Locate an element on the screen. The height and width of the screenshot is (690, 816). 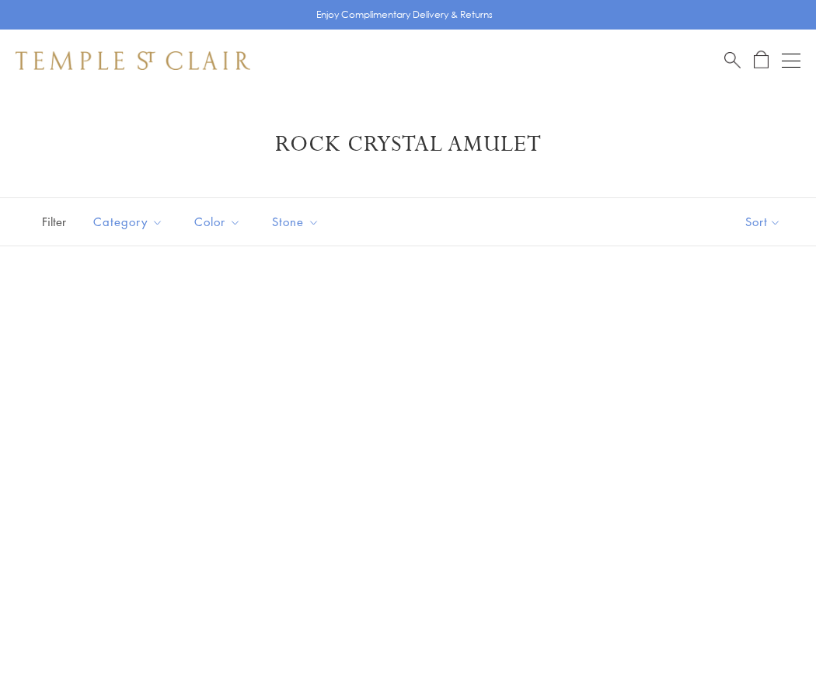
h1: Rock Crystal Amulet is located at coordinates (408, 145).